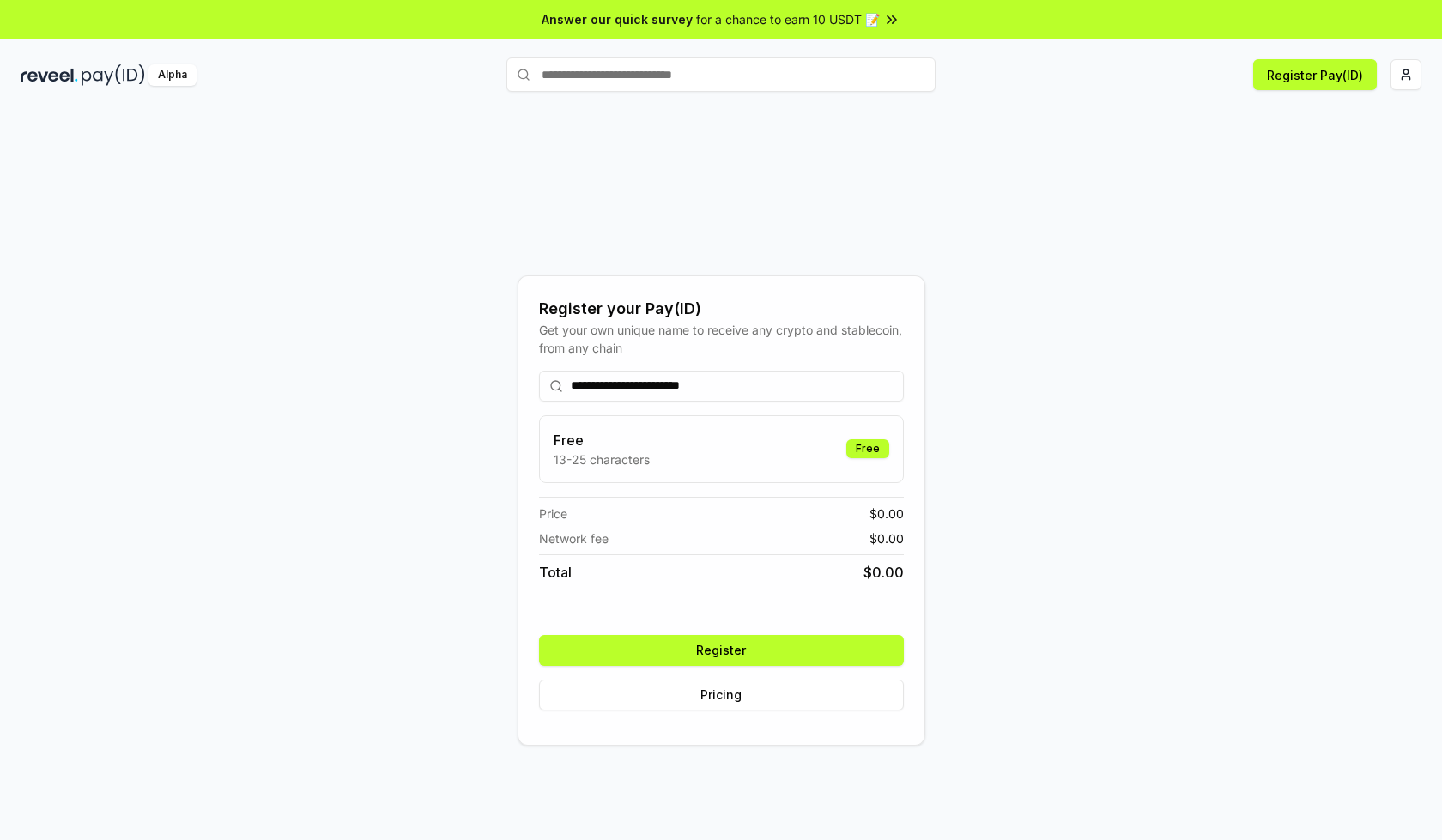 This screenshot has height=840, width=1442. Describe the element at coordinates (552, 514) in the screenshot. I see `span: Price` at that location.